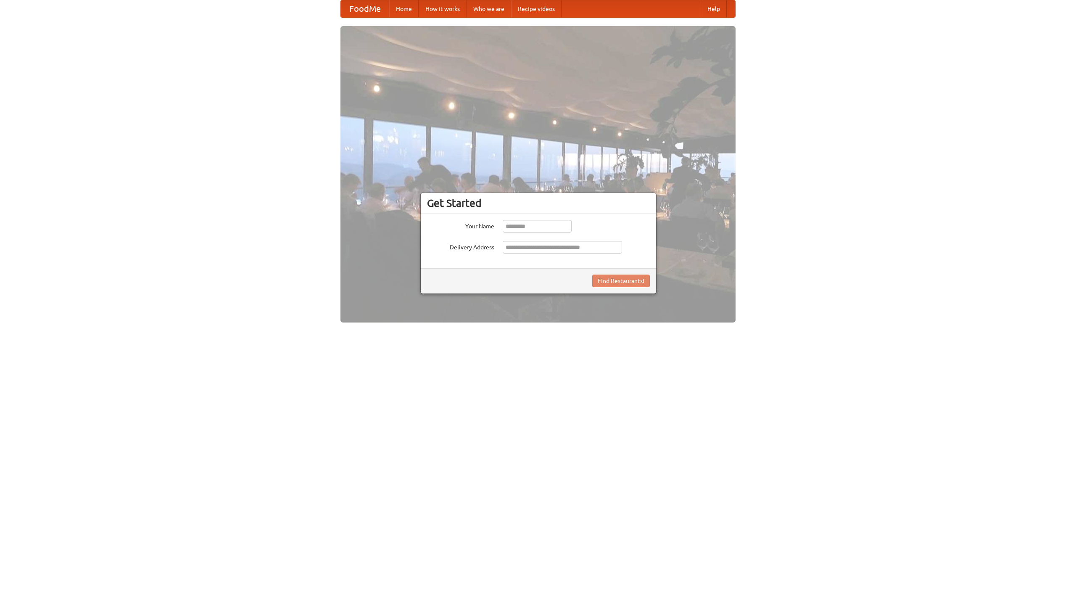 The width and height of the screenshot is (1076, 595). What do you see at coordinates (443, 9) in the screenshot?
I see `a: How it works` at bounding box center [443, 9].